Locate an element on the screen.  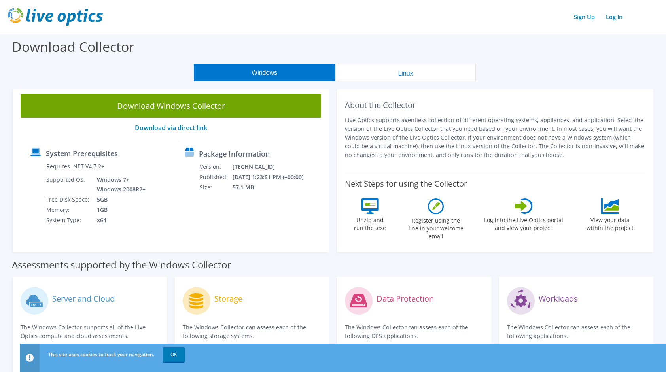
label: Assessments supported by the Windows Collector is located at coordinates (121, 265).